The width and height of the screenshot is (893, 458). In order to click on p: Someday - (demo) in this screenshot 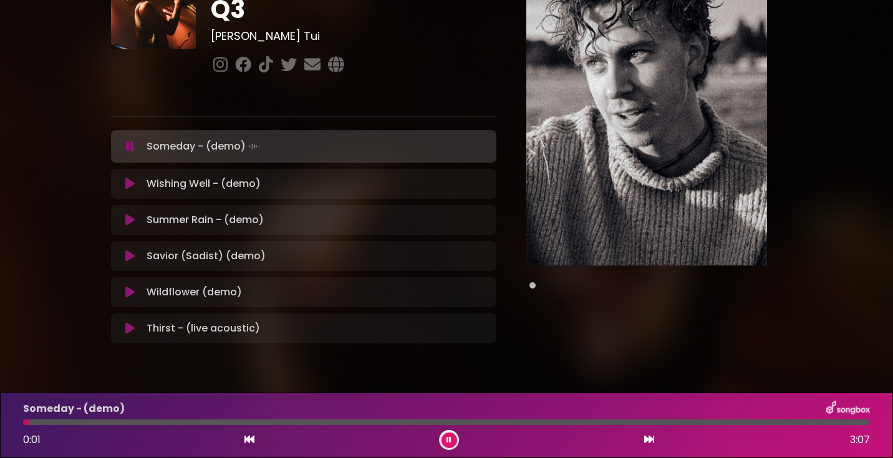, I will do `click(205, 147)`.